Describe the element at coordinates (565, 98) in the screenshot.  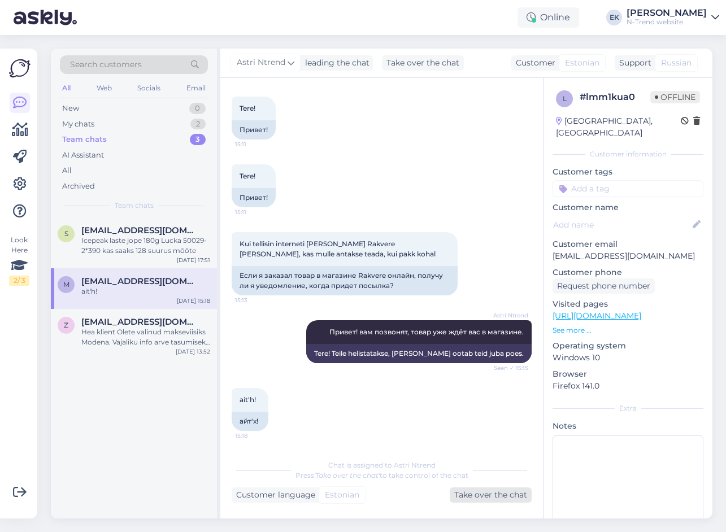
I see `span: l` at that location.